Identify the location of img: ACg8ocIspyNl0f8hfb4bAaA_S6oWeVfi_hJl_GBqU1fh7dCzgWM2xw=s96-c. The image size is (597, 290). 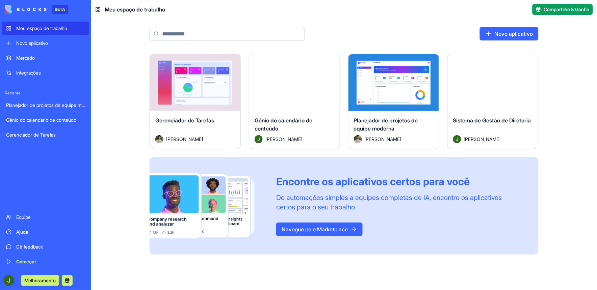
(9, 281).